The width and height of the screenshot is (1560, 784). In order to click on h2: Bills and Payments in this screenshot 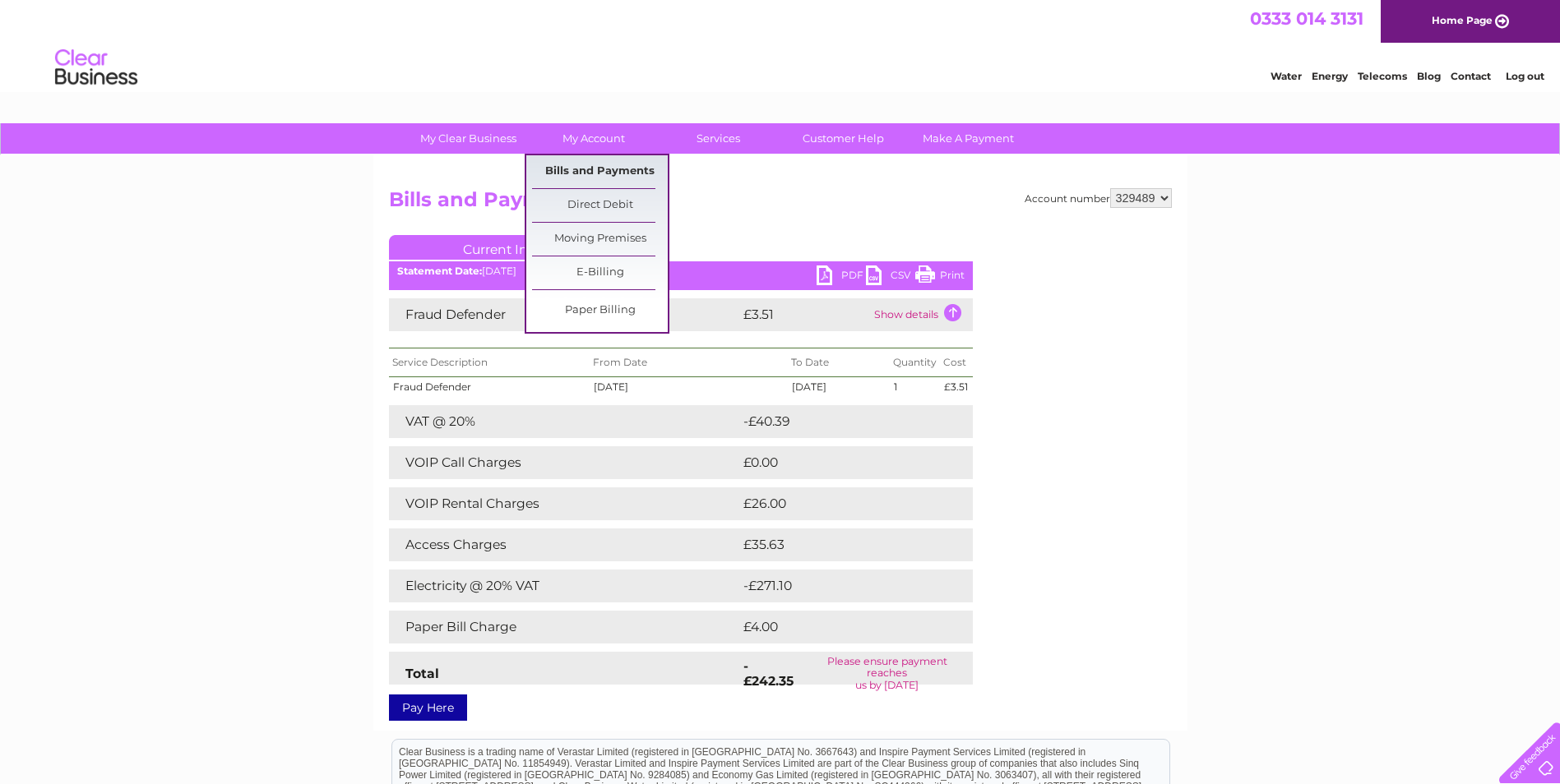, I will do `click(780, 203)`.